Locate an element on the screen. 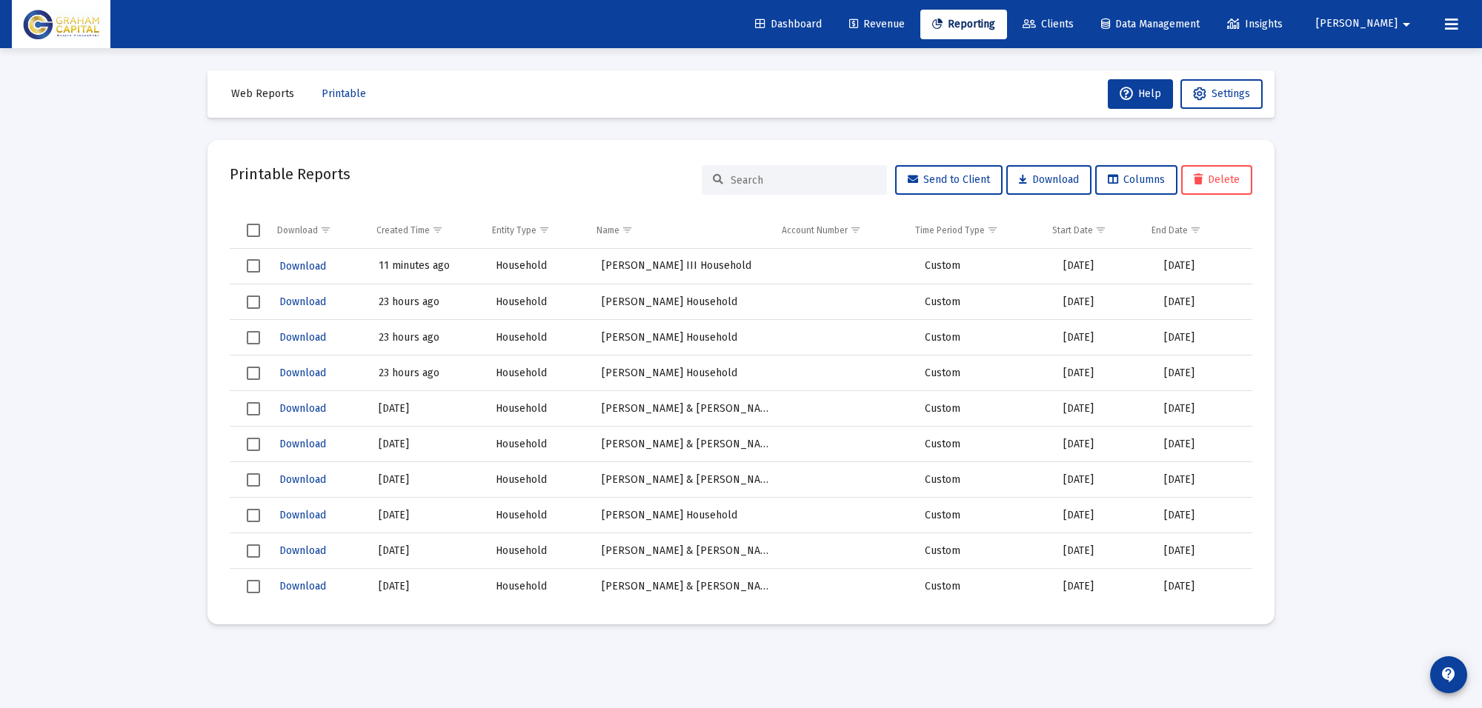 The height and width of the screenshot is (708, 1482). mat-icon: arrow_drop_down is located at coordinates (1406, 24).